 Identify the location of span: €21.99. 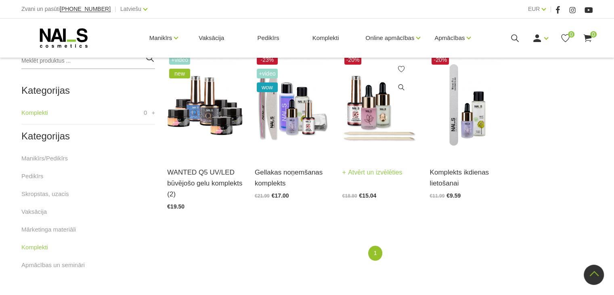
(262, 196).